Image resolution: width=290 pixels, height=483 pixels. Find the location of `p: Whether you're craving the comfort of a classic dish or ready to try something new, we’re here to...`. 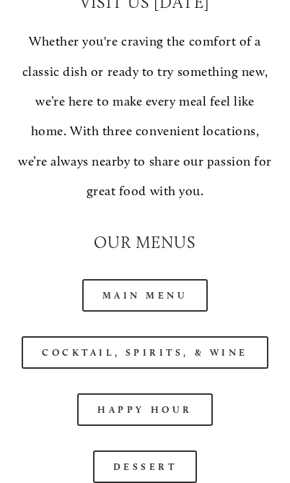

p: Whether you're craving the comfort of a classic dish or ready to try something new, we’re here to... is located at coordinates (145, 116).